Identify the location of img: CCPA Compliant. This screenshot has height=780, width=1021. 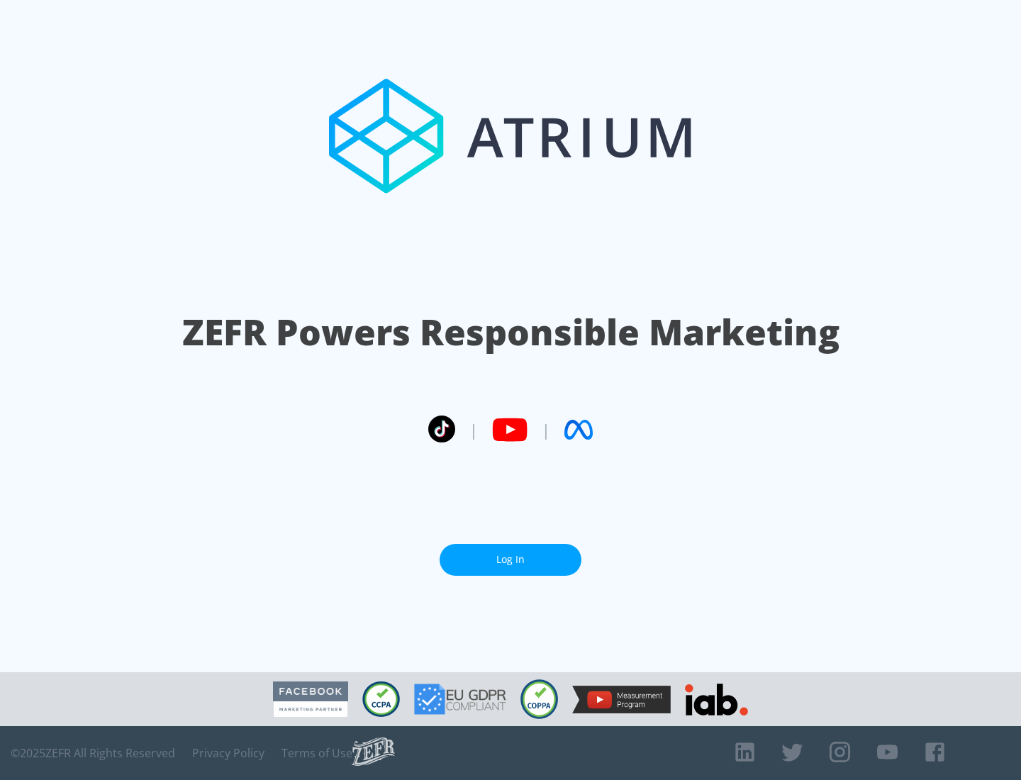
(381, 699).